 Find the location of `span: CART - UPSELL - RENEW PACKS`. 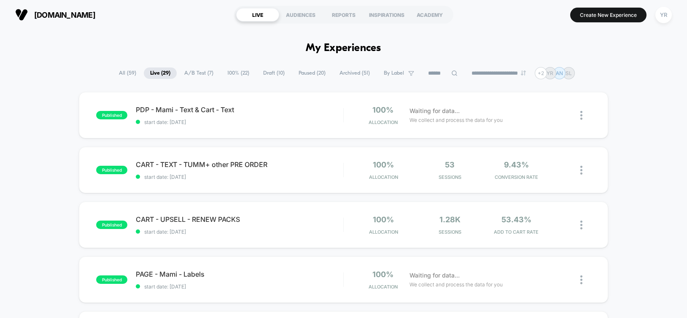

span: CART - UPSELL - RENEW PACKS is located at coordinates (239, 219).